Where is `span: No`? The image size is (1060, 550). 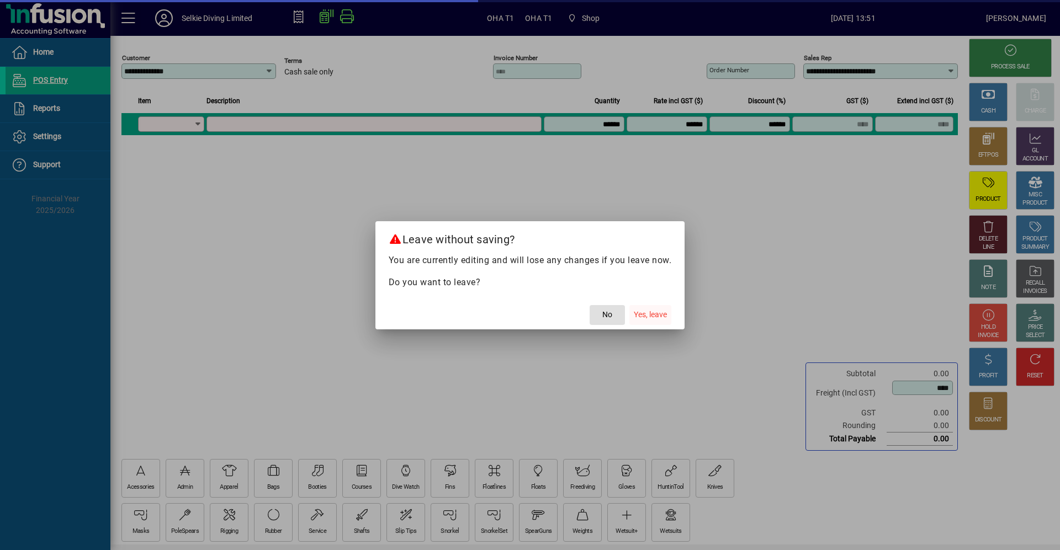 span: No is located at coordinates (607, 315).